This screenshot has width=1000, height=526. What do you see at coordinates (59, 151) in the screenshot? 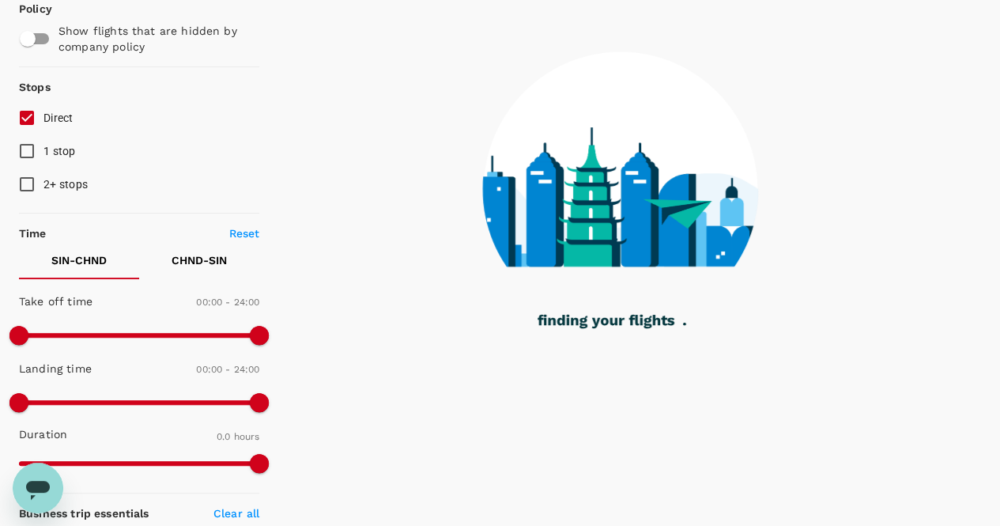
I see `span: 1 stop` at bounding box center [59, 151].